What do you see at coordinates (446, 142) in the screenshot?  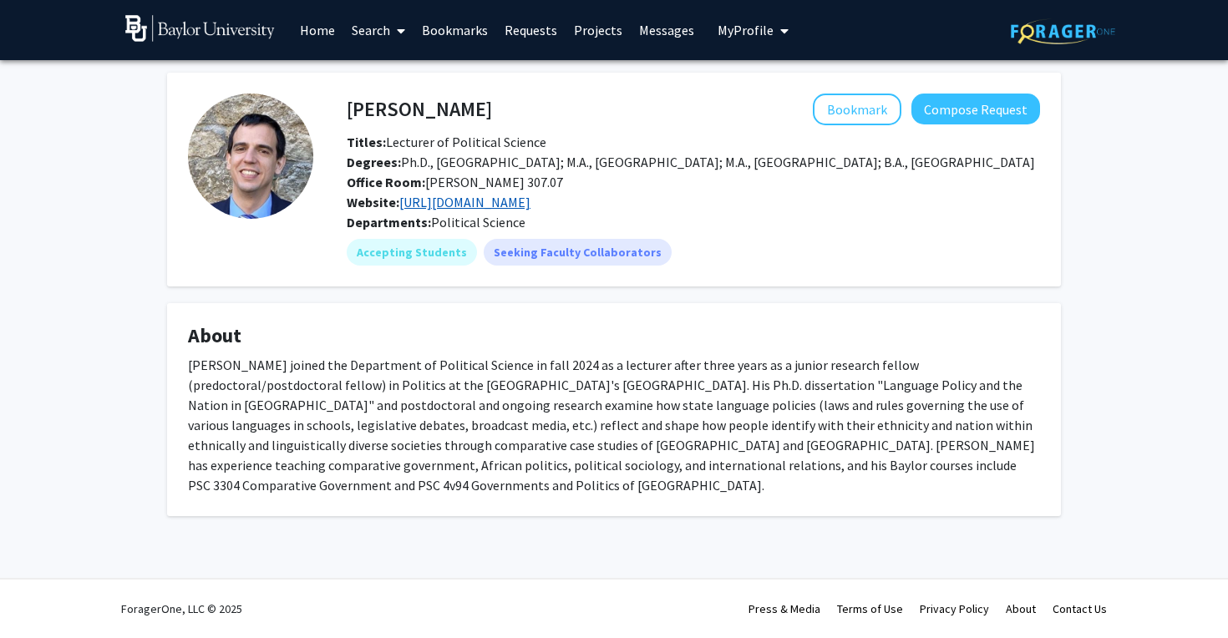 I see `span: Lecturer of Political Science` at bounding box center [446, 142].